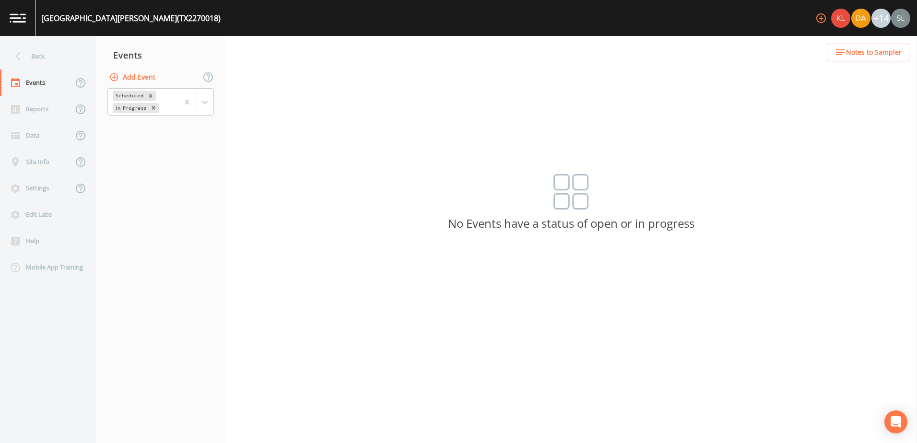 Image resolution: width=917 pixels, height=443 pixels. Describe the element at coordinates (571, 224) in the screenshot. I see `p: No Events have a status of open or in progress` at that location.